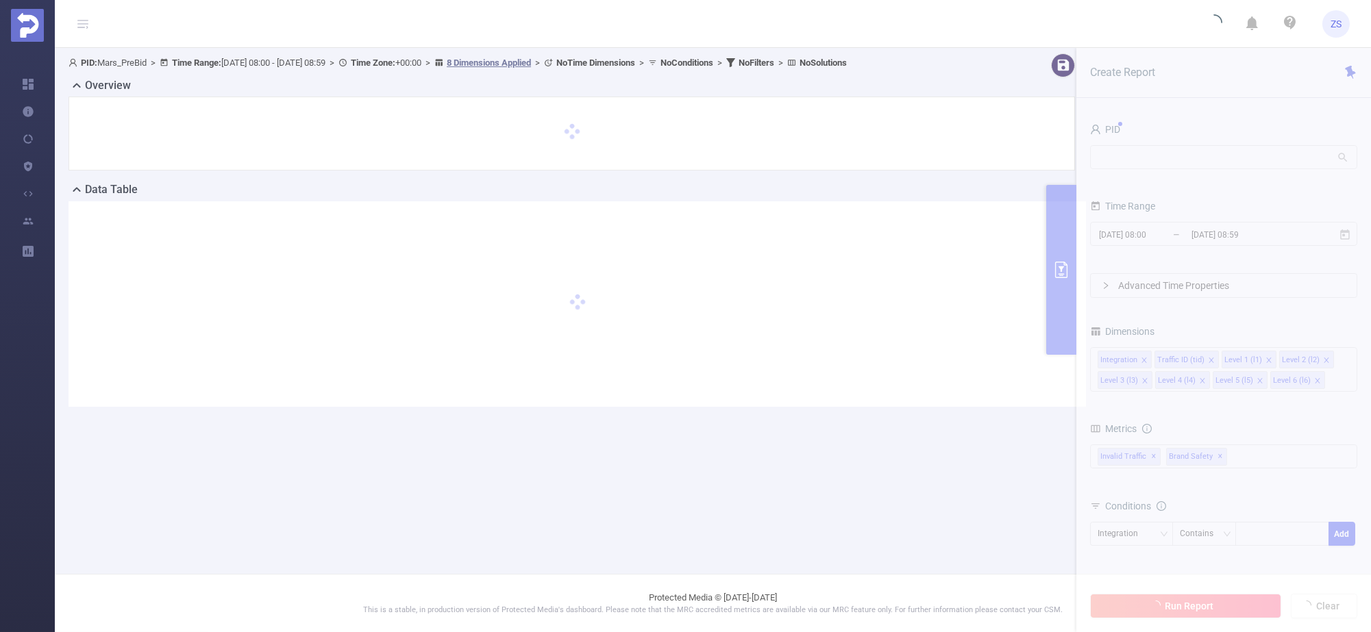  I want to click on p: This is a stable, in production version of Protected Media's dashboard. Please note that the MRC ..., so click(712, 610).